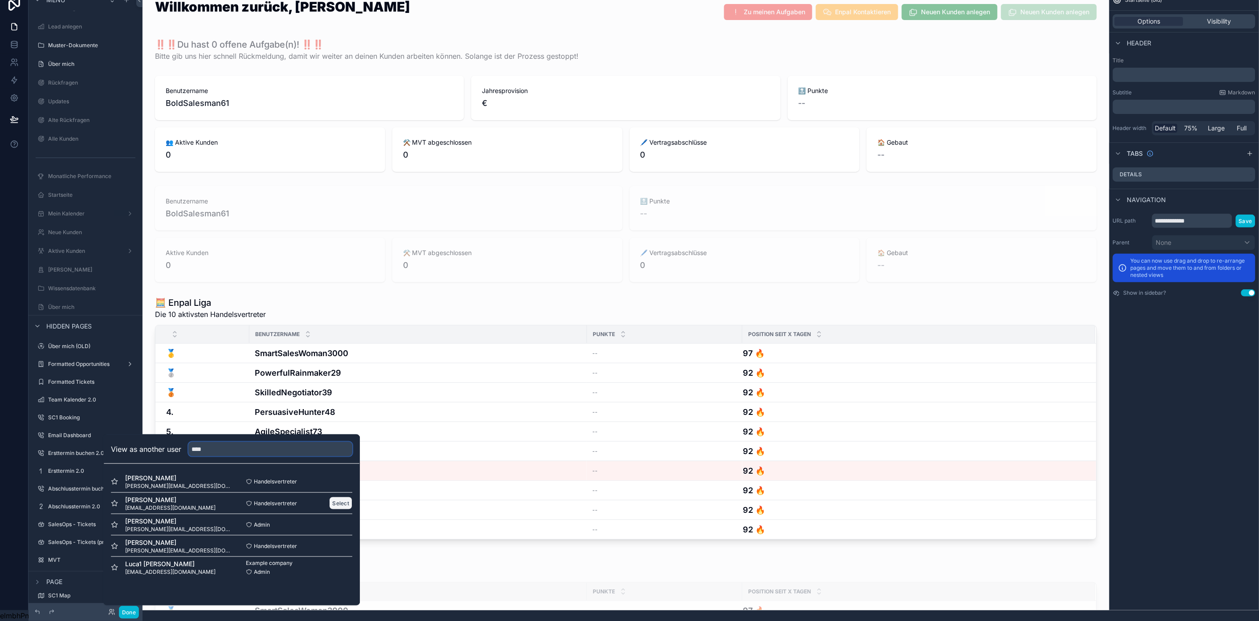 The width and height of the screenshot is (1259, 621). Describe the element at coordinates (92, 139) in the screenshot. I see `label: Alle Kunden` at that location.